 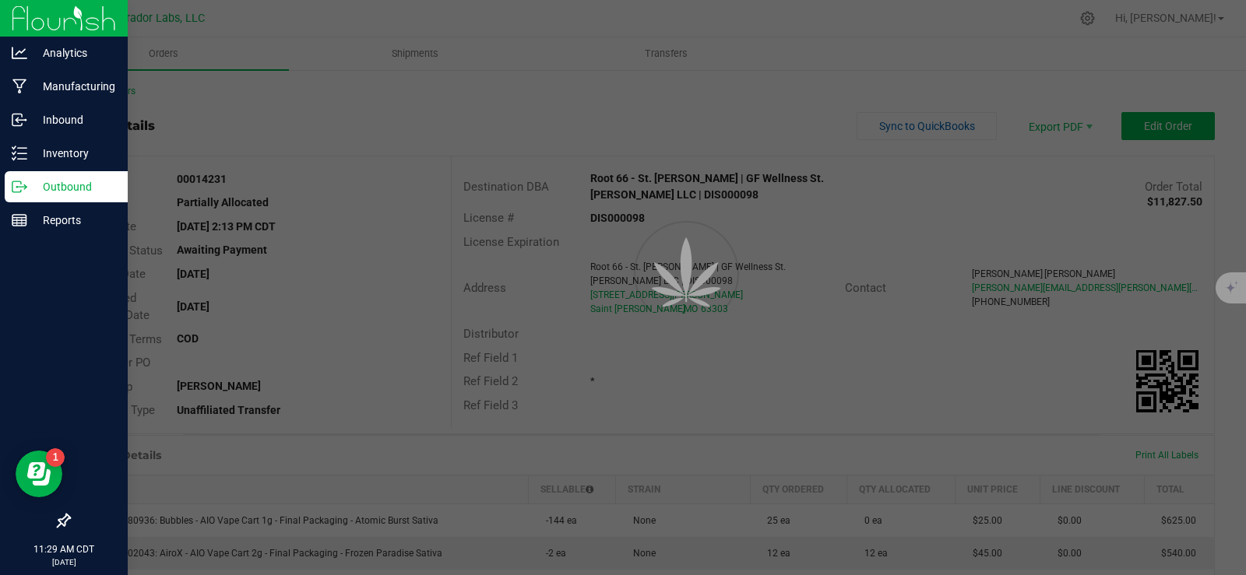 I want to click on inline-svg: Reports, so click(x=19, y=220).